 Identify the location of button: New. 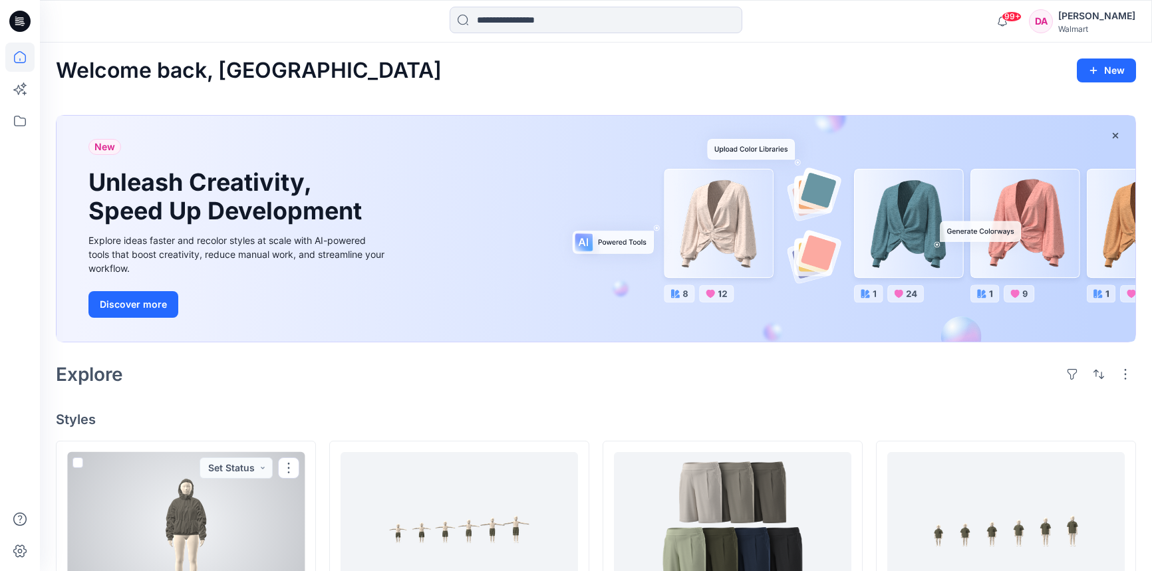
(1106, 71).